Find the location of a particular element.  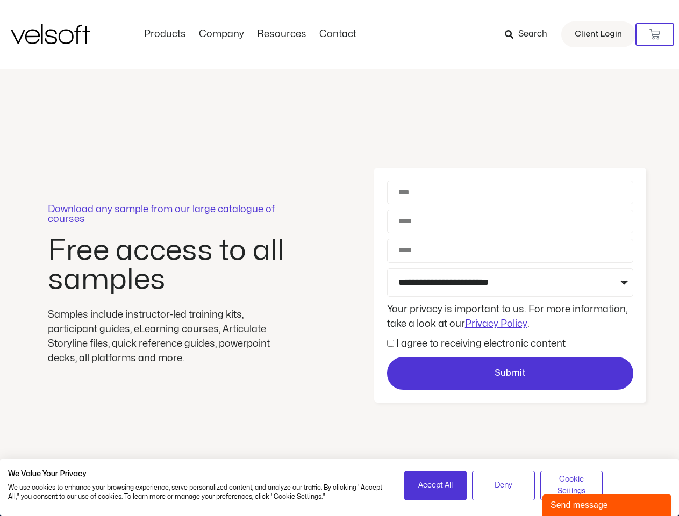

span: Search is located at coordinates (533, 34).